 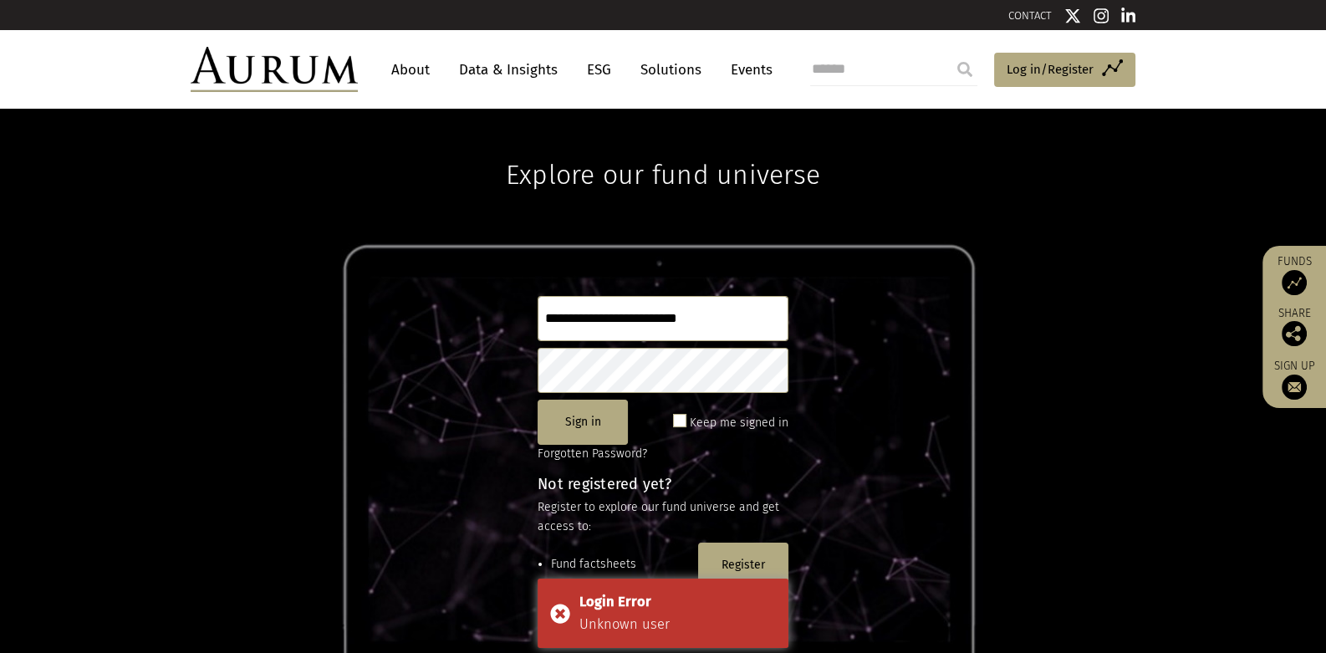 What do you see at coordinates (743, 565) in the screenshot?
I see `button: Register` at bounding box center [743, 565].